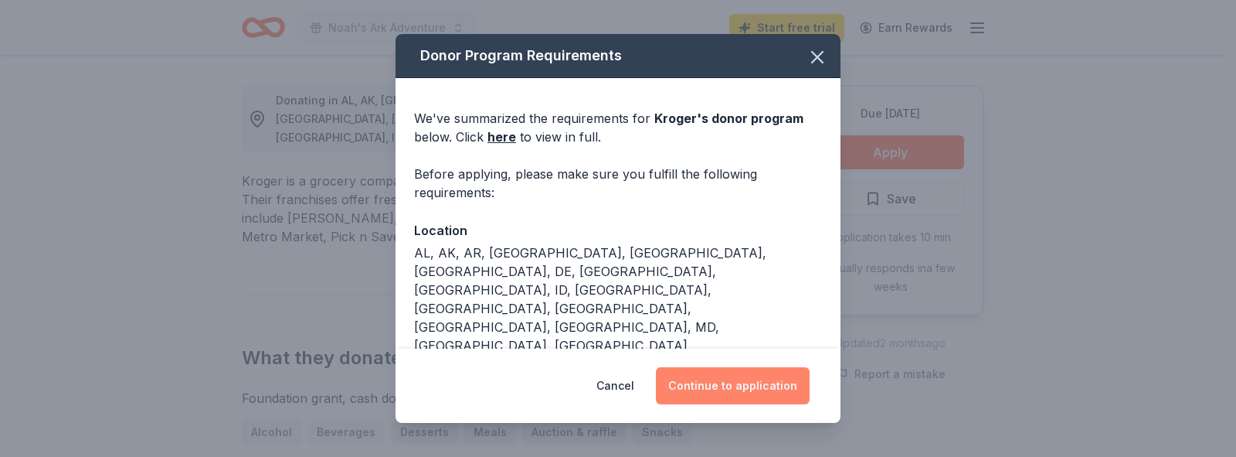  What do you see at coordinates (615, 386) in the screenshot?
I see `button: Cancel` at bounding box center [615, 386].